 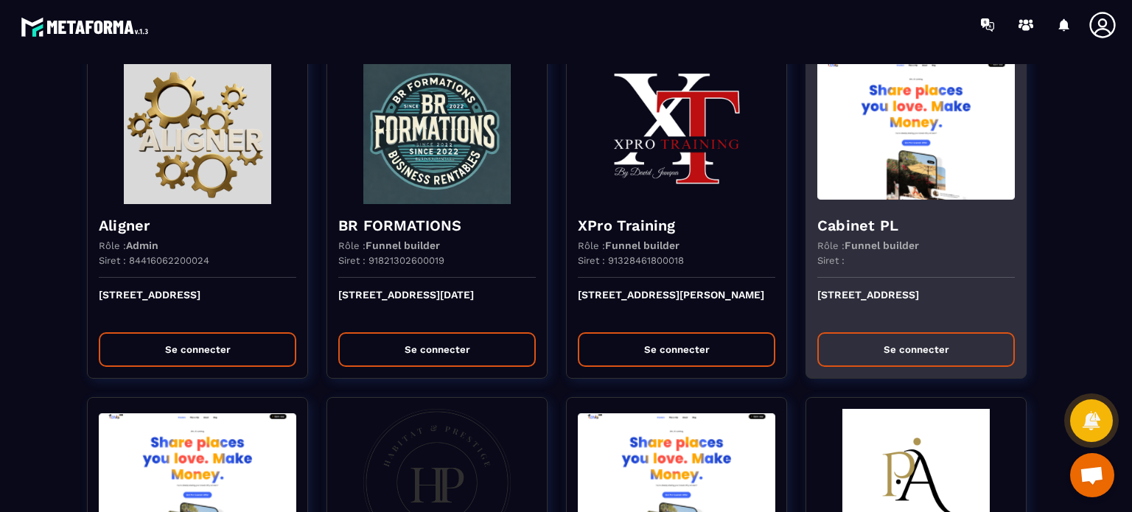 What do you see at coordinates (831, 260) in the screenshot?
I see `p: Siret :` at bounding box center [831, 260].